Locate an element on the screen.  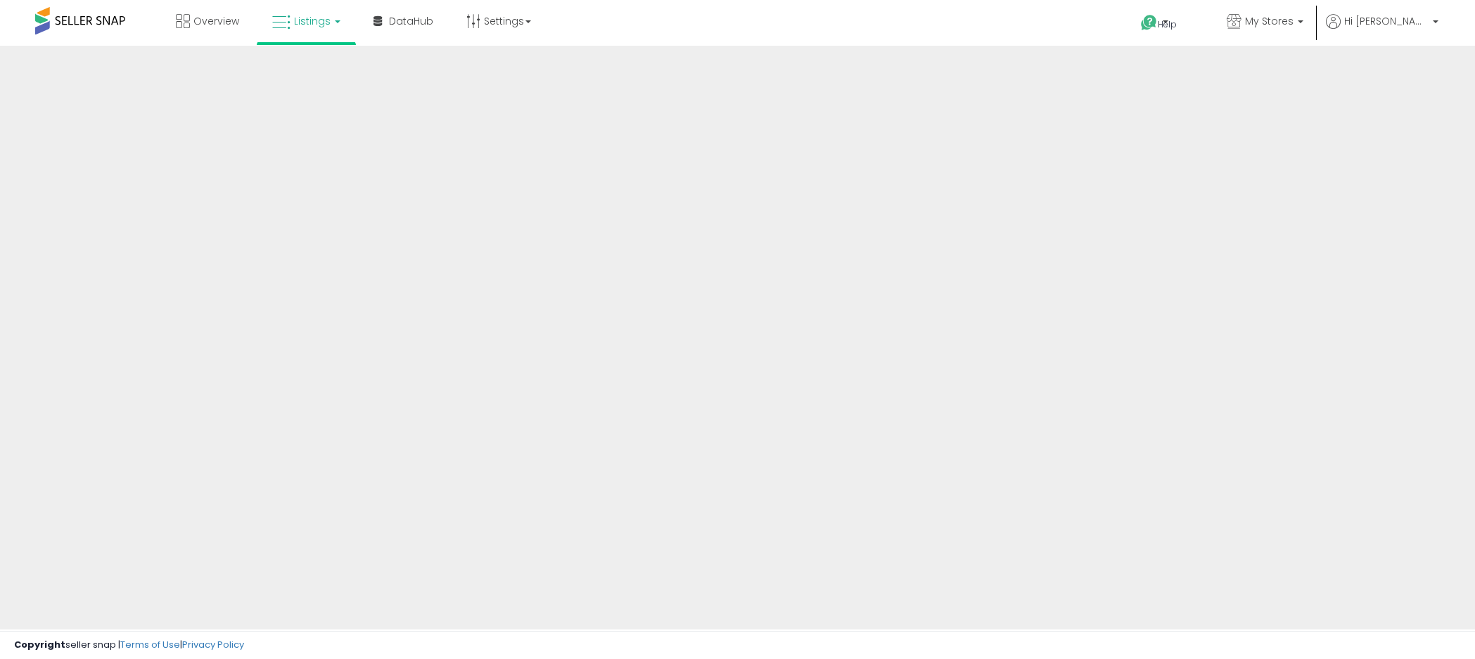
span: Help is located at coordinates (1167, 24).